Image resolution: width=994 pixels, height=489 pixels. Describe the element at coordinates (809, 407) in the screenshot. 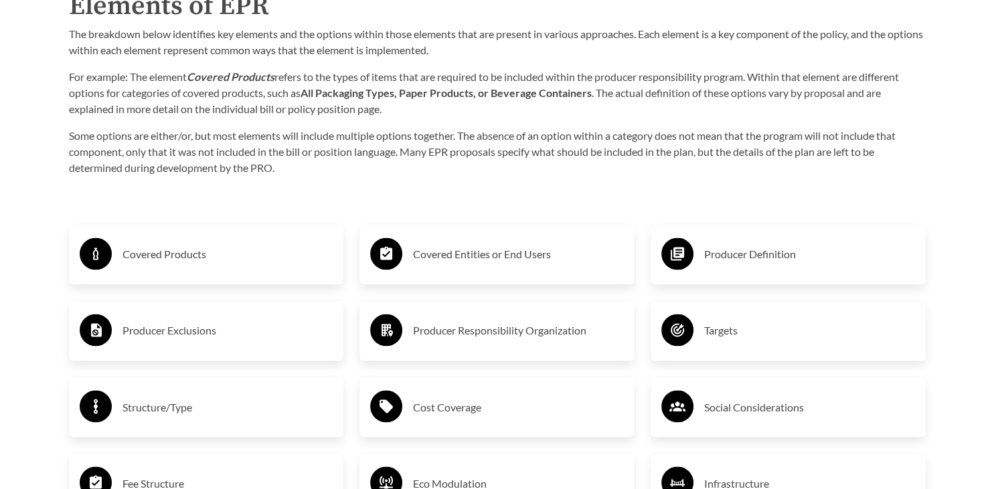

I see `h3: Social Considerations` at that location.